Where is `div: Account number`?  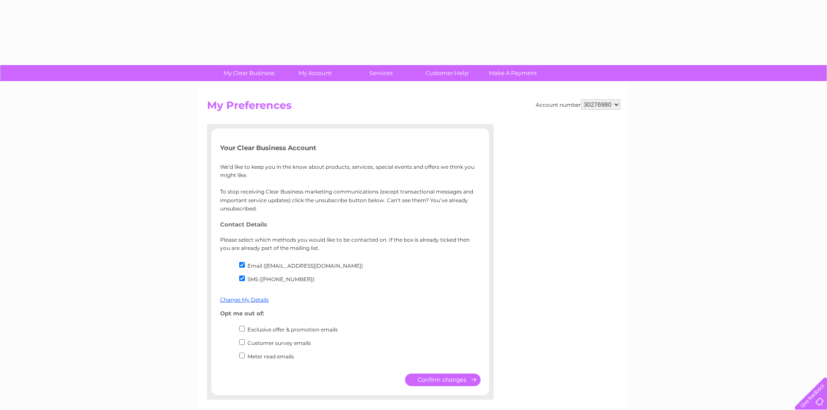 div: Account number is located at coordinates (578, 105).